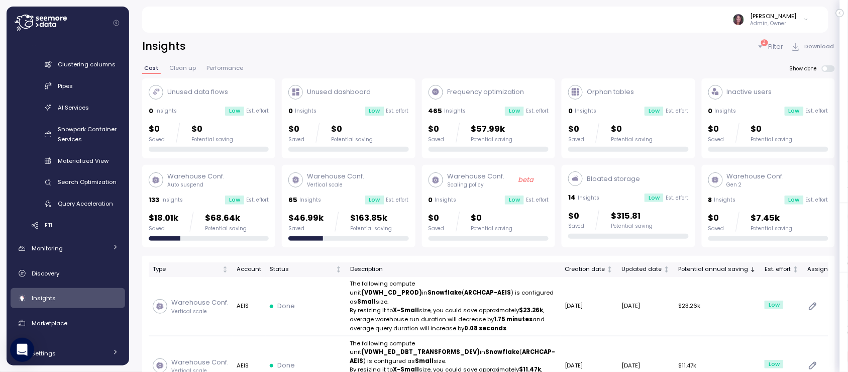  I want to click on p: Vertical scale, so click(200, 311).